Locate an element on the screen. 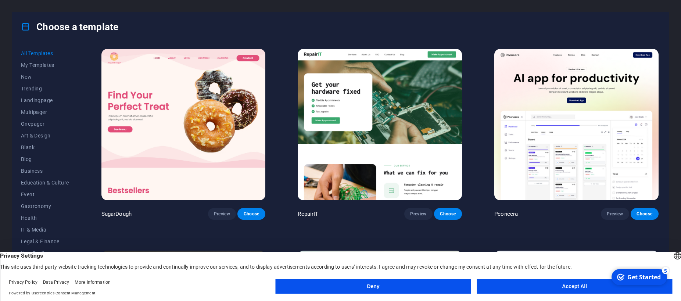 Image resolution: width=681 pixels, height=301 pixels. button: New is located at coordinates (45, 77).